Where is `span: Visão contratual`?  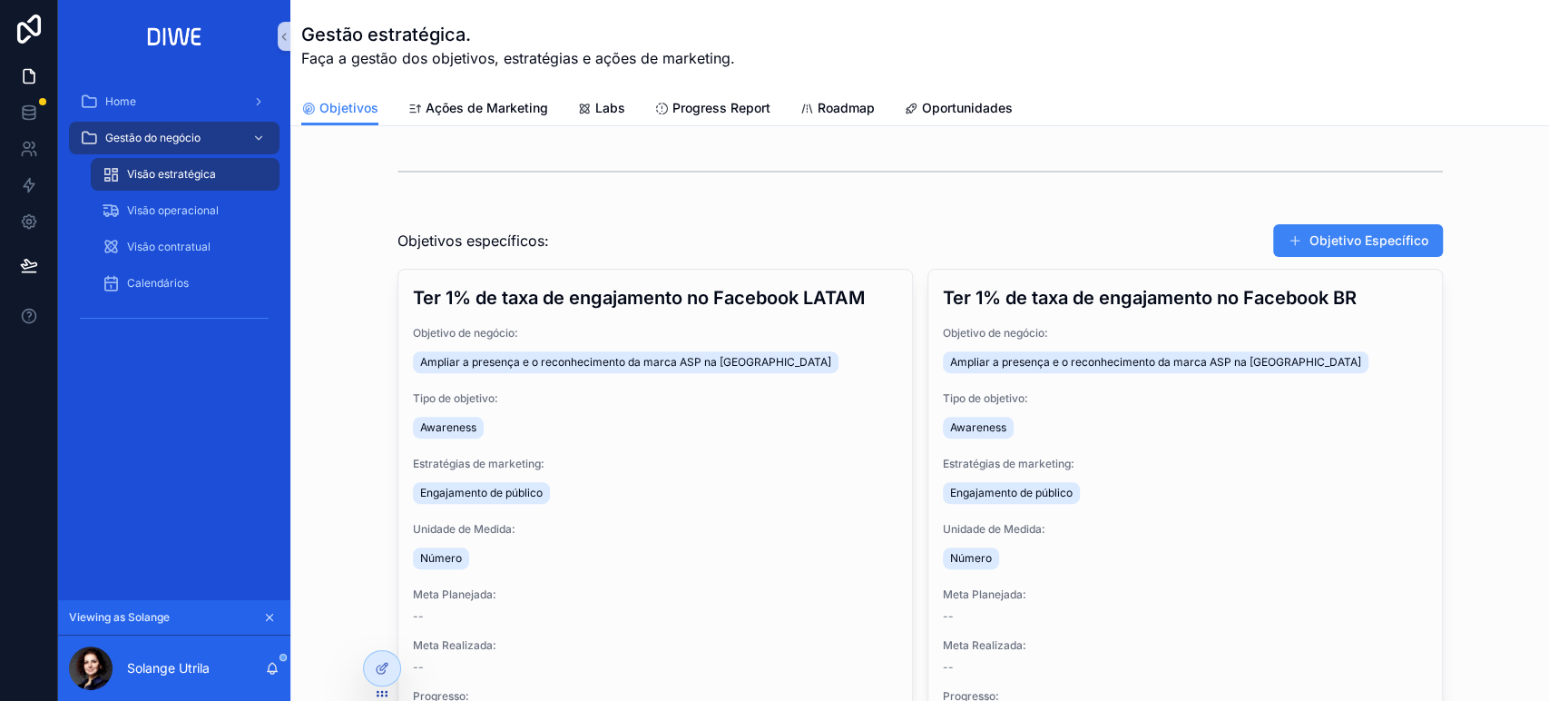 span: Visão contratual is located at coordinates (169, 247).